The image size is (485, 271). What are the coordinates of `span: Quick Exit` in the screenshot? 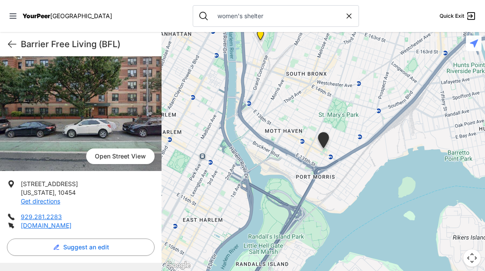 It's located at (451, 16).